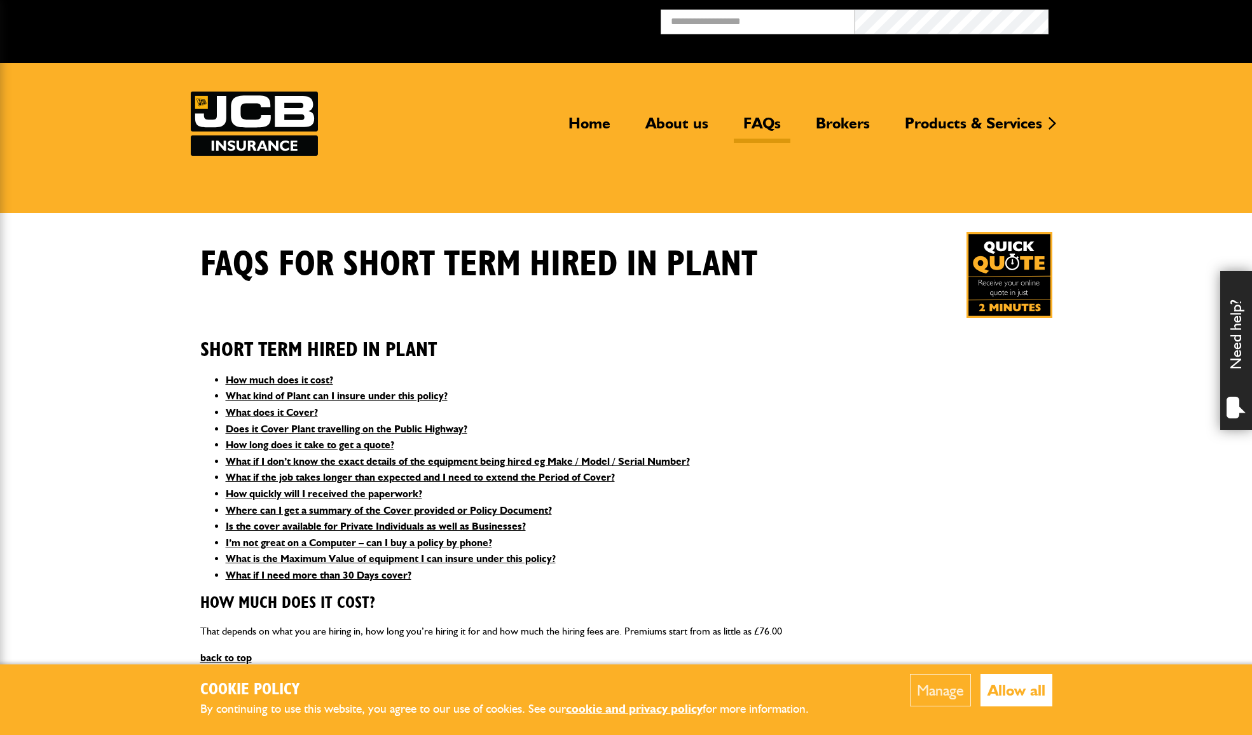  What do you see at coordinates (1009, 275) in the screenshot?
I see `a: Get your insurance quote in just 2-minutes` at bounding box center [1009, 275].